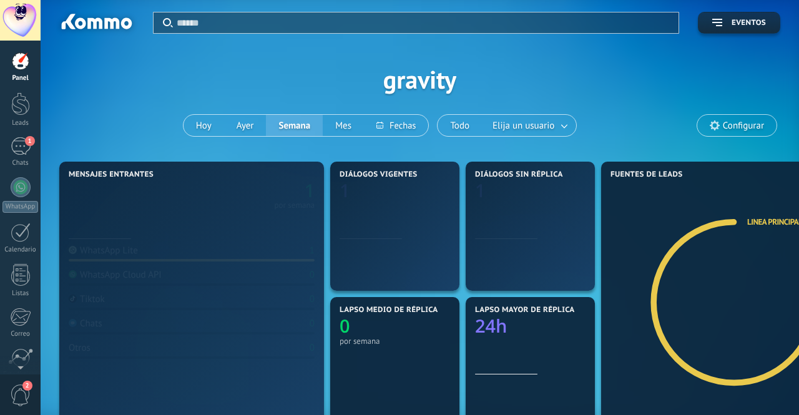 The image size is (799, 415). I want to click on div: WhatsApp Cloud API, so click(115, 275).